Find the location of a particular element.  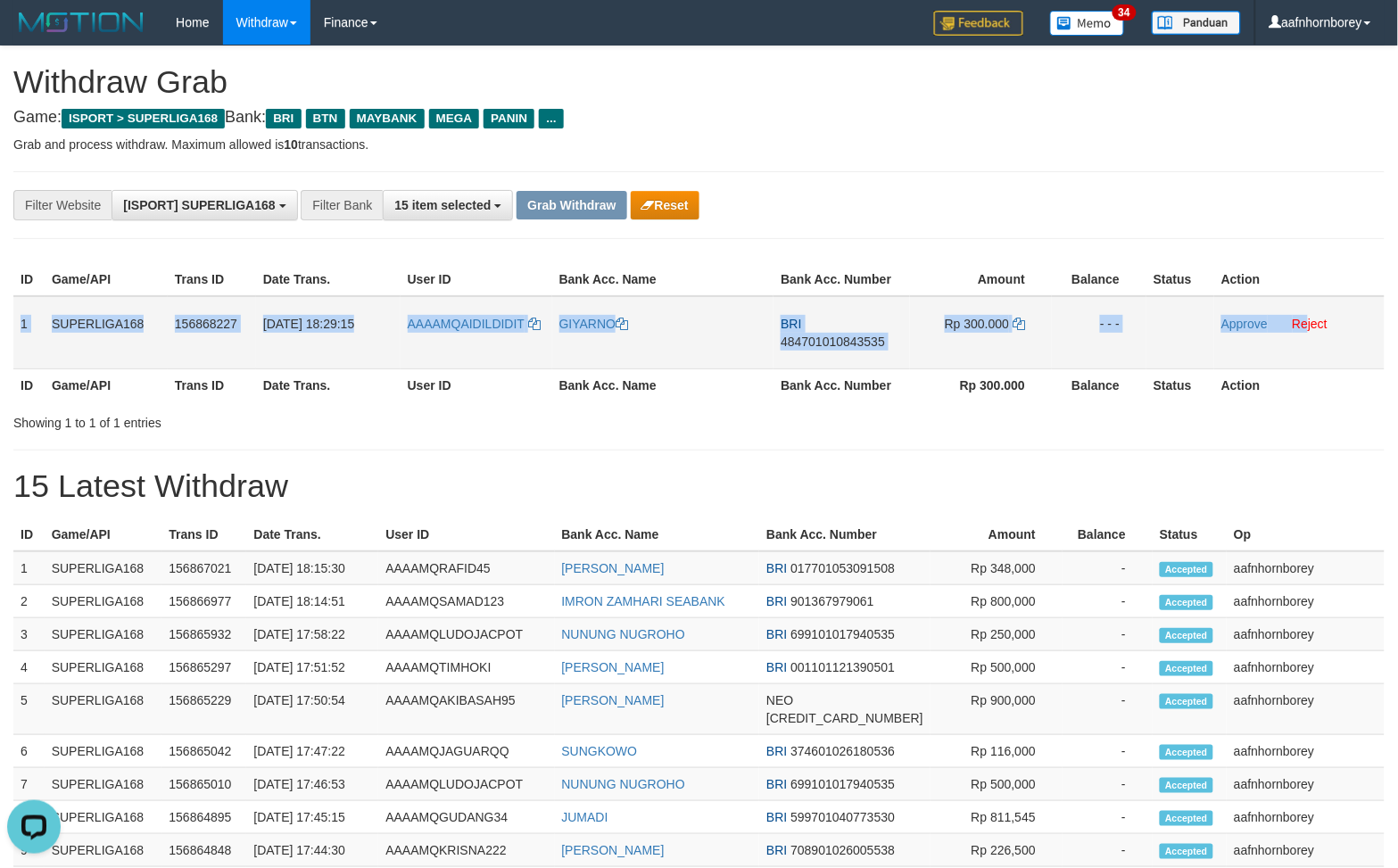

td: 156865297 is located at coordinates (203, 667).